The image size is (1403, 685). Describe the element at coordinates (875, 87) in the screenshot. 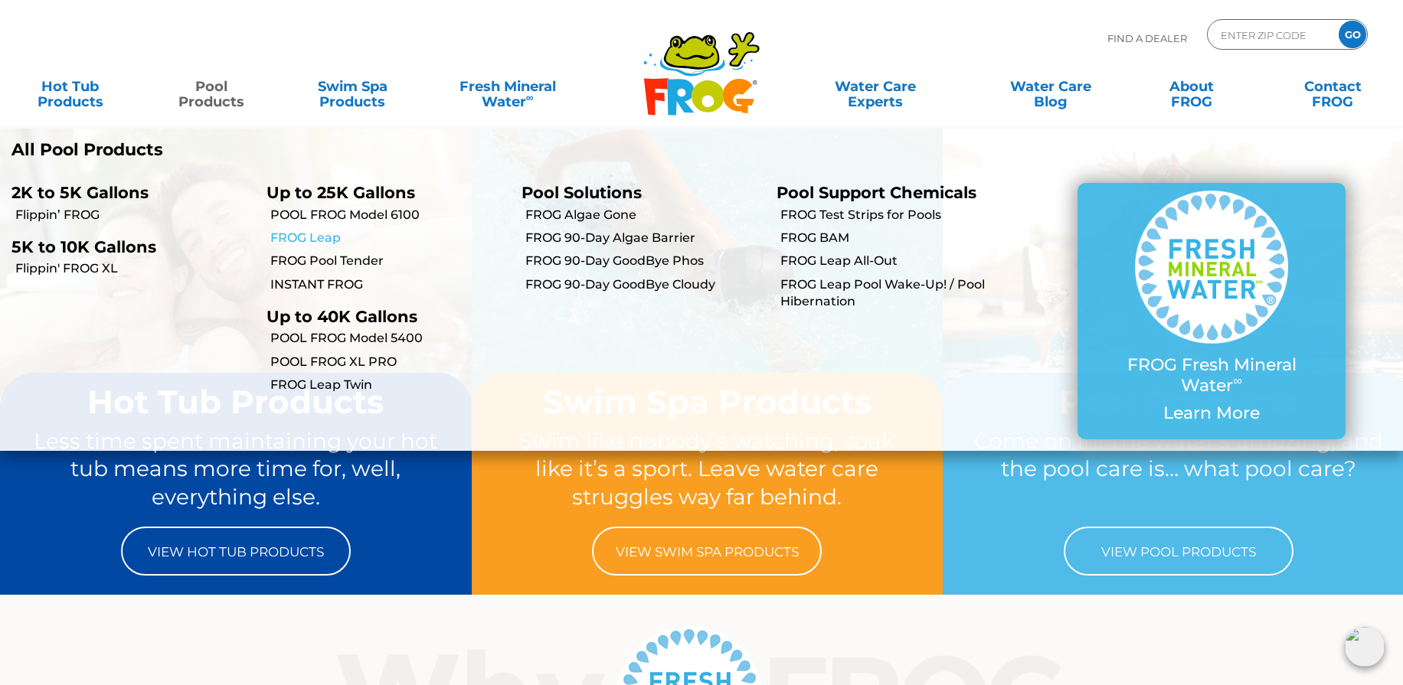

I see `a: Water CareExperts` at that location.